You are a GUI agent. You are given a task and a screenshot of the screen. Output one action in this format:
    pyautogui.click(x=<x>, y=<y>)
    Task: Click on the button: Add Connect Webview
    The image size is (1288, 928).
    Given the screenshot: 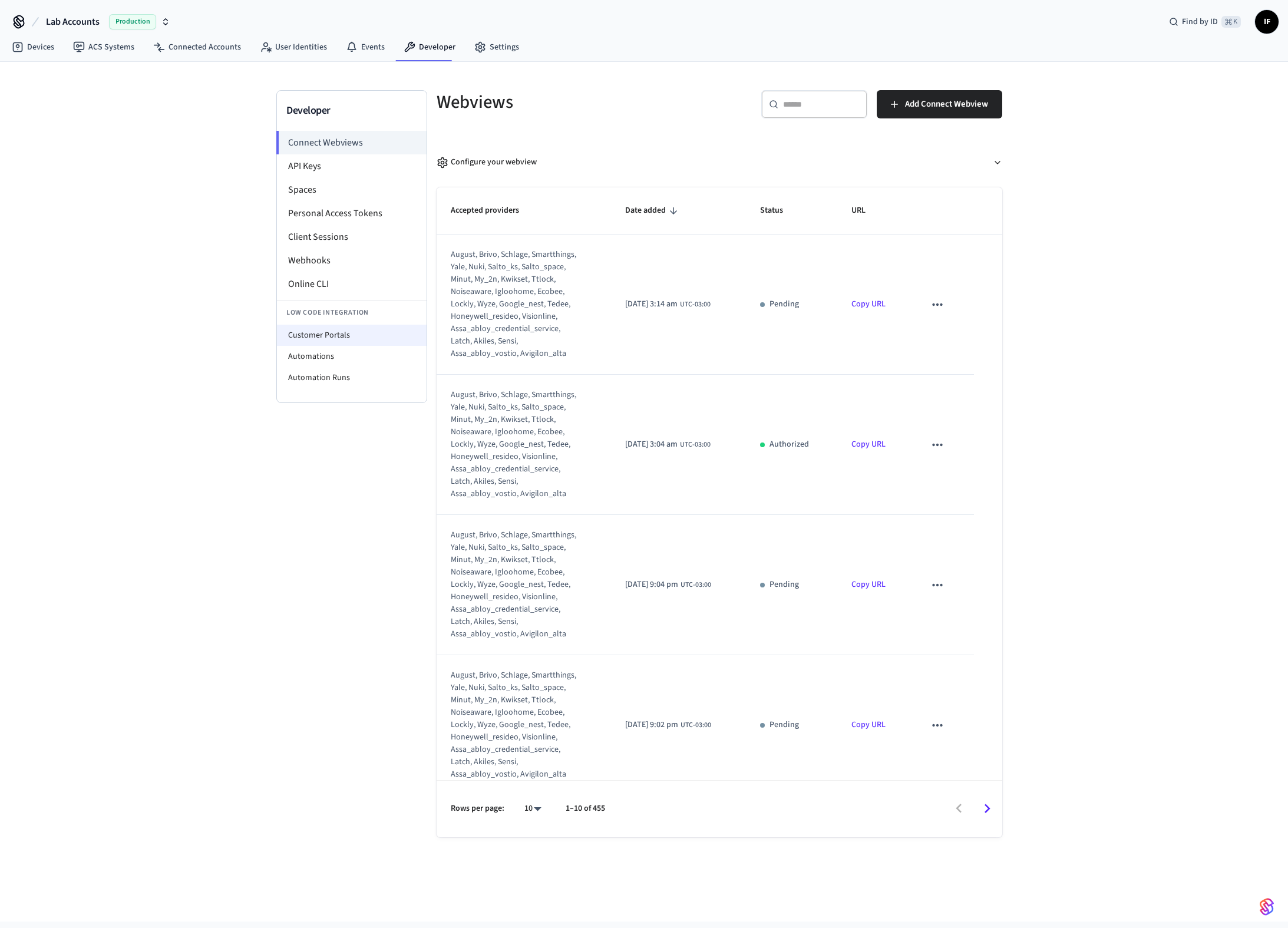 What is the action you would take?
    pyautogui.click(x=940, y=104)
    